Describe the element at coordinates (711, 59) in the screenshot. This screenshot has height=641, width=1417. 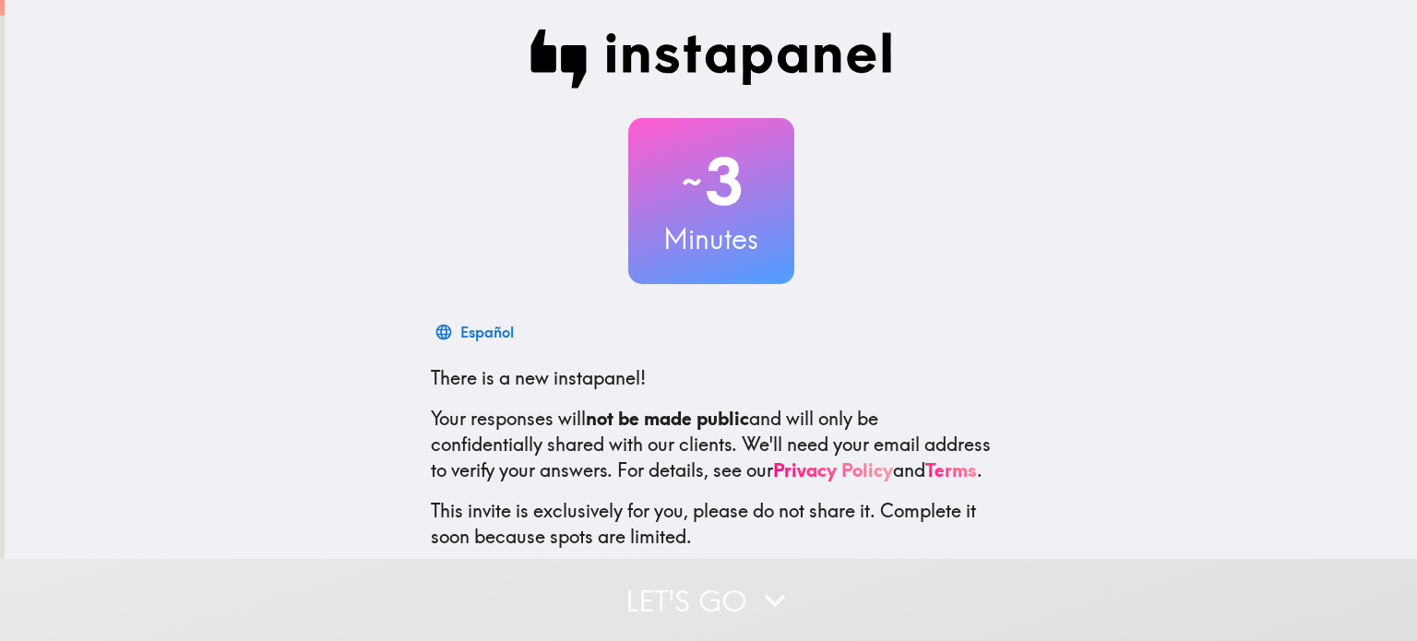
I see `img: Instapanel` at that location.